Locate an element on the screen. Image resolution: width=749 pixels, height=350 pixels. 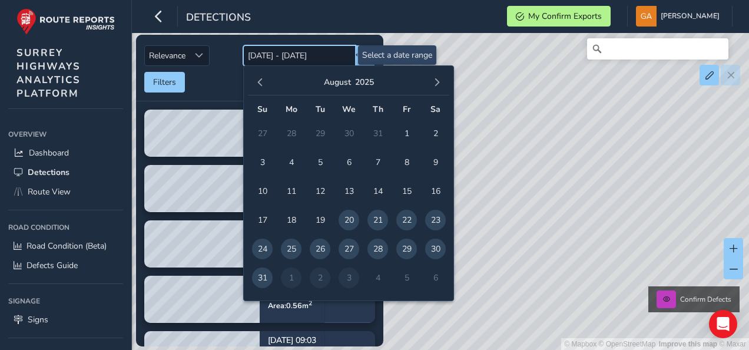
div: Signage is located at coordinates (65, 301).